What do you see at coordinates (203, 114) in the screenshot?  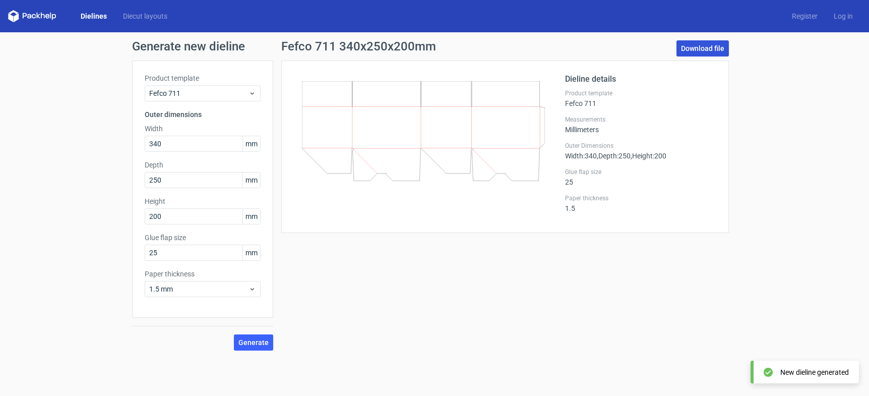 I see `h3: Outer dimensions` at bounding box center [203, 114].